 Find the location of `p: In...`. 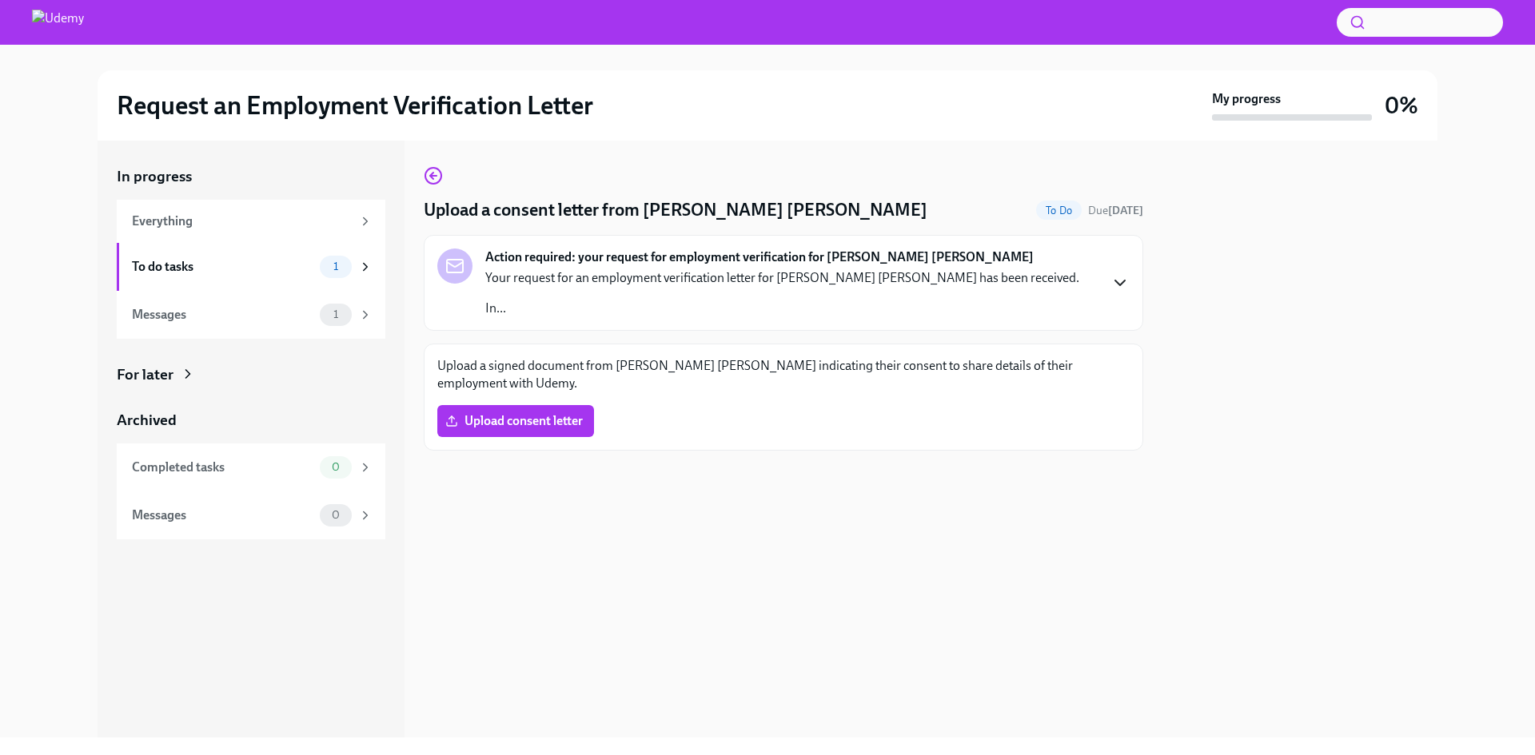

p: In... is located at coordinates (782, 309).